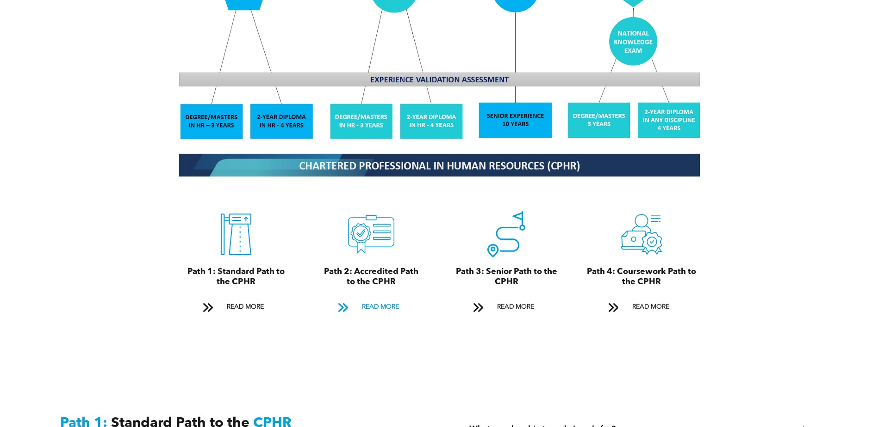  I want to click on span: Path 2: Accredited Path to the CPHR, so click(371, 277).